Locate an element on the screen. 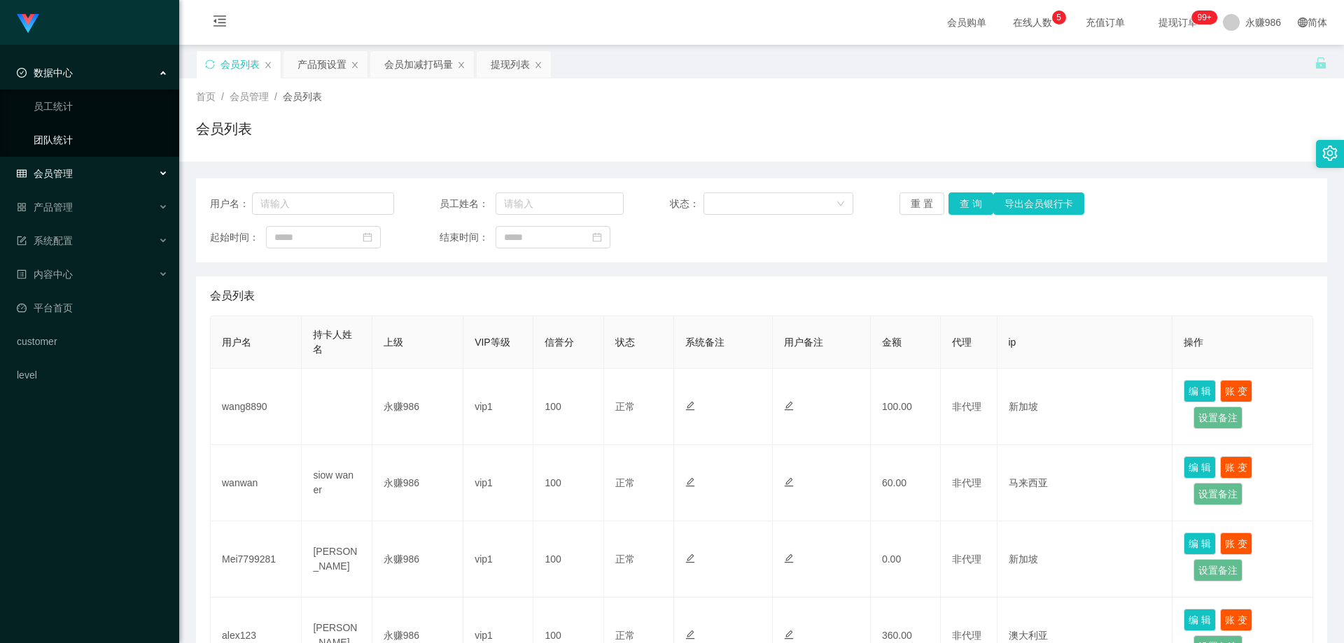 The width and height of the screenshot is (1344, 643). span: 结束时间： is located at coordinates (468, 237).